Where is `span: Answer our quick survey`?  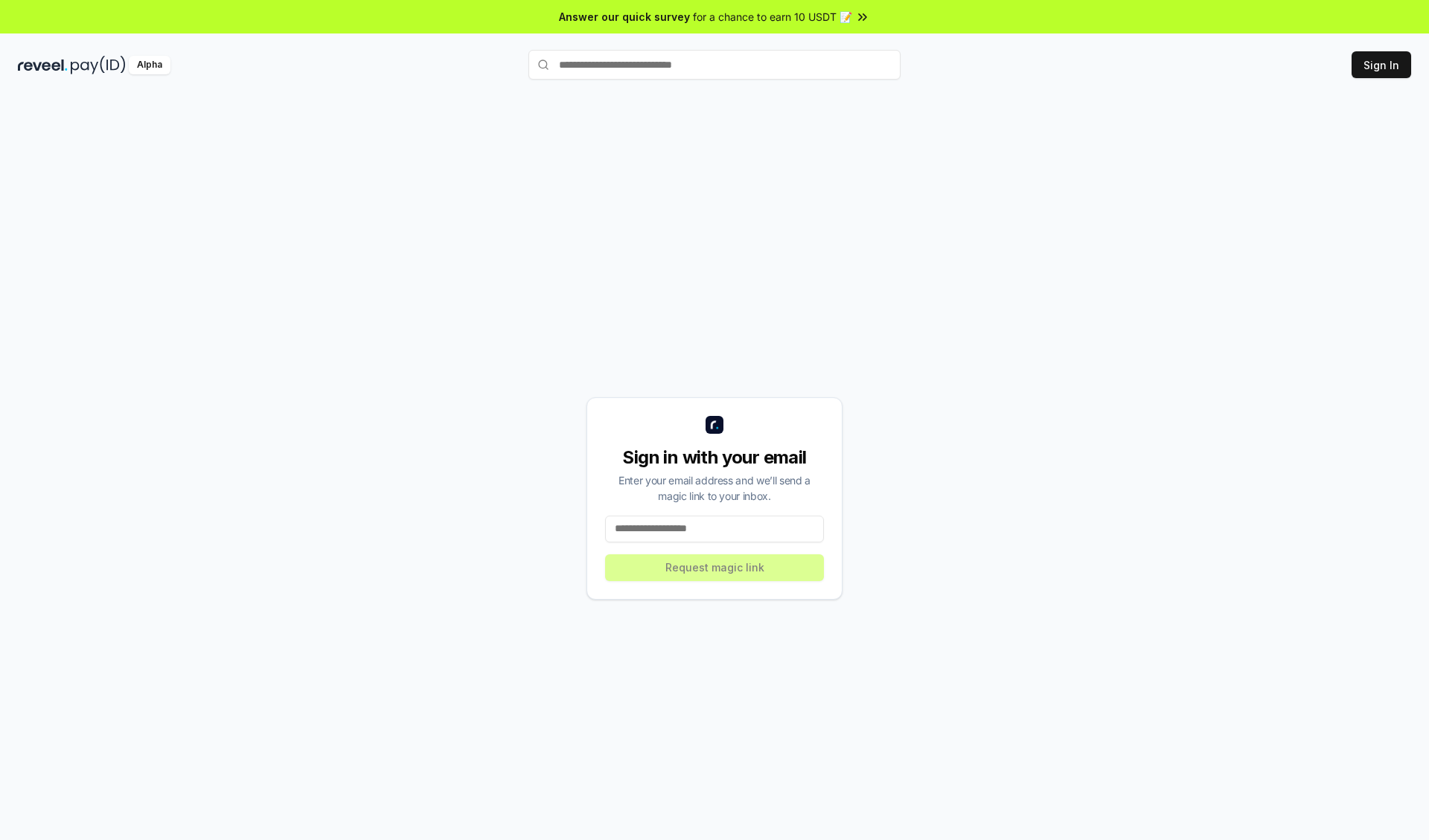
span: Answer our quick survey is located at coordinates (625, 16).